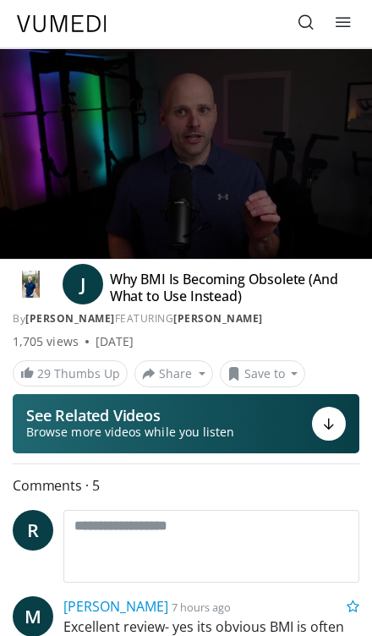  Describe the element at coordinates (70, 373) in the screenshot. I see `a: 29 Thumbs Up` at that location.